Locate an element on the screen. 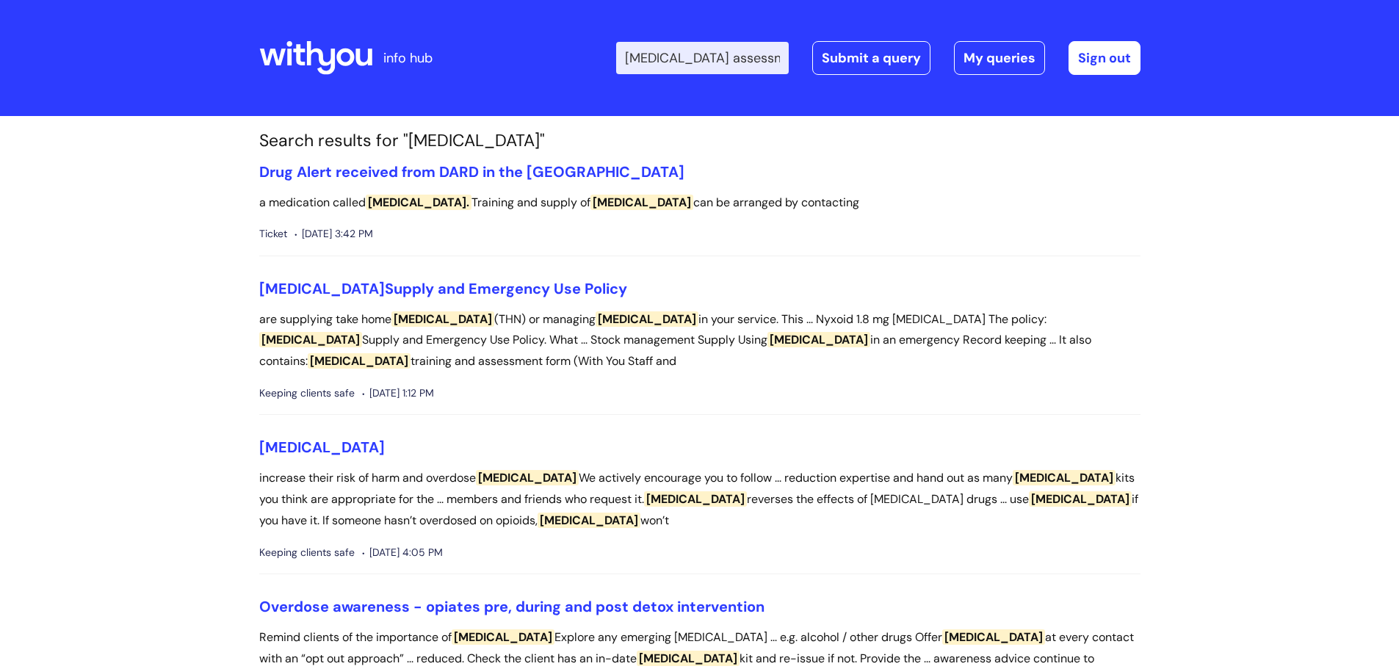 This screenshot has width=1399, height=669. p: a medication called Training and supply of can be arranged by contacting is located at coordinates (700, 203).